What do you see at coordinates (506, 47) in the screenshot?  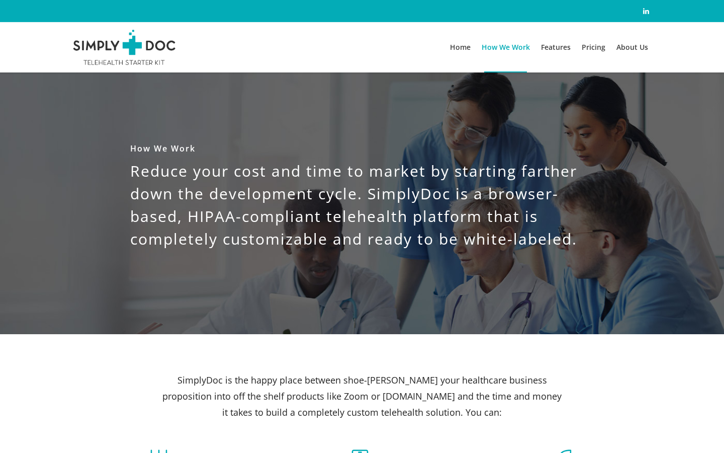 I see `span: How We Work` at bounding box center [506, 47].